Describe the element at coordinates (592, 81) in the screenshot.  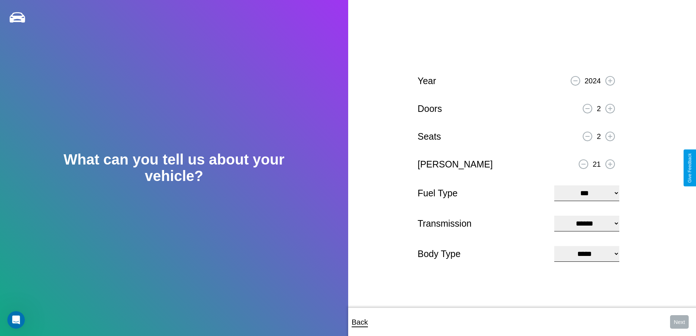
I see `p: 2024` at that location.